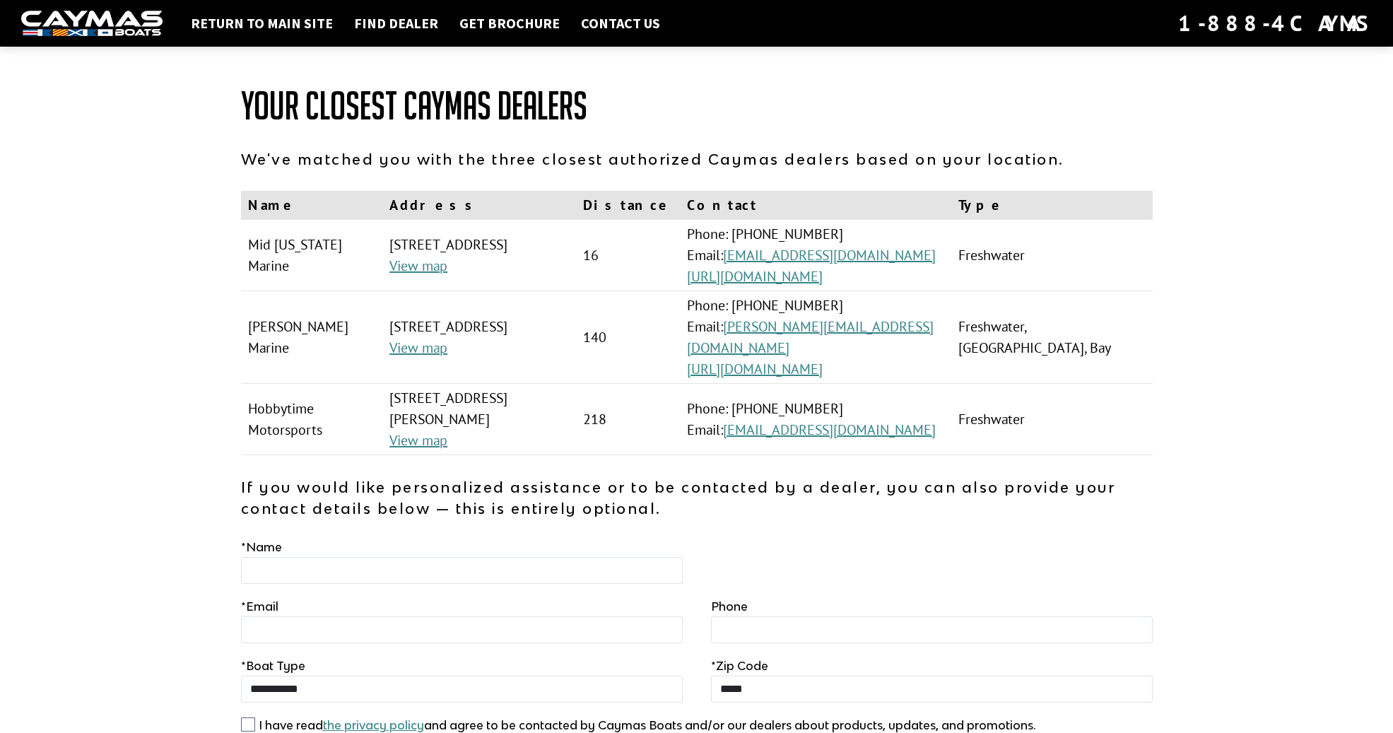 Image resolution: width=1393 pixels, height=733 pixels. I want to click on label: Name, so click(261, 547).